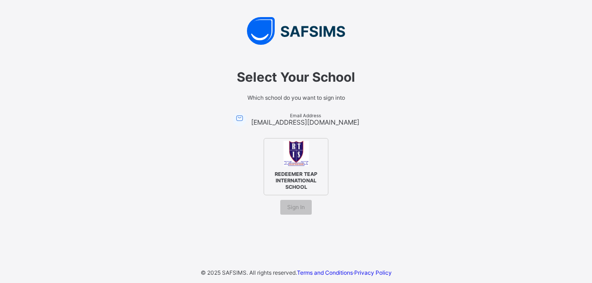 The image size is (592, 283). I want to click on span: Which school do you want to sign into, so click(296, 98).